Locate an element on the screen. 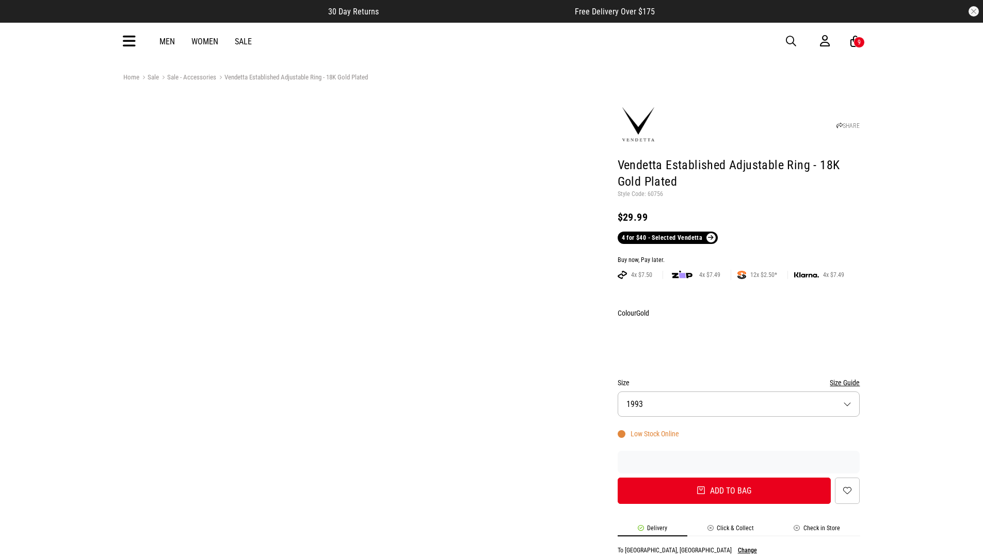 This screenshot has height=557, width=983. span: Gold is located at coordinates (643, 313).